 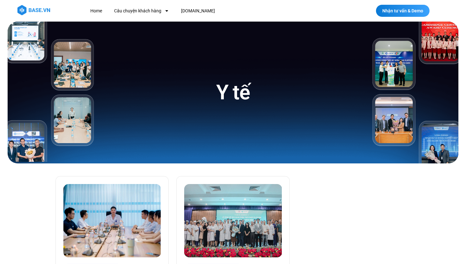 What do you see at coordinates (141, 11) in the screenshot?
I see `a: Câu chuyện khách hàng` at bounding box center [141, 11].